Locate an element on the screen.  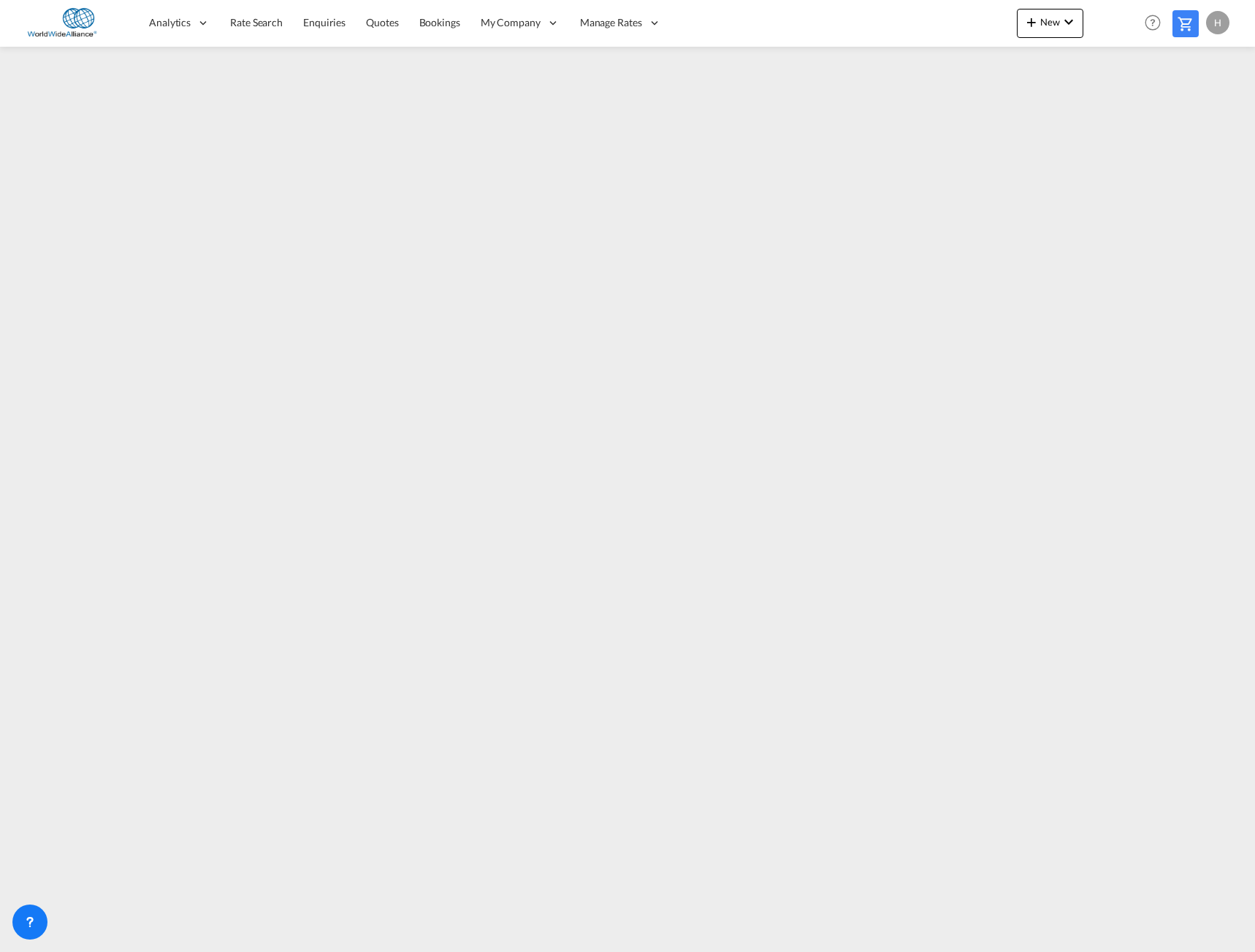
div: Help is located at coordinates (1156, 24).